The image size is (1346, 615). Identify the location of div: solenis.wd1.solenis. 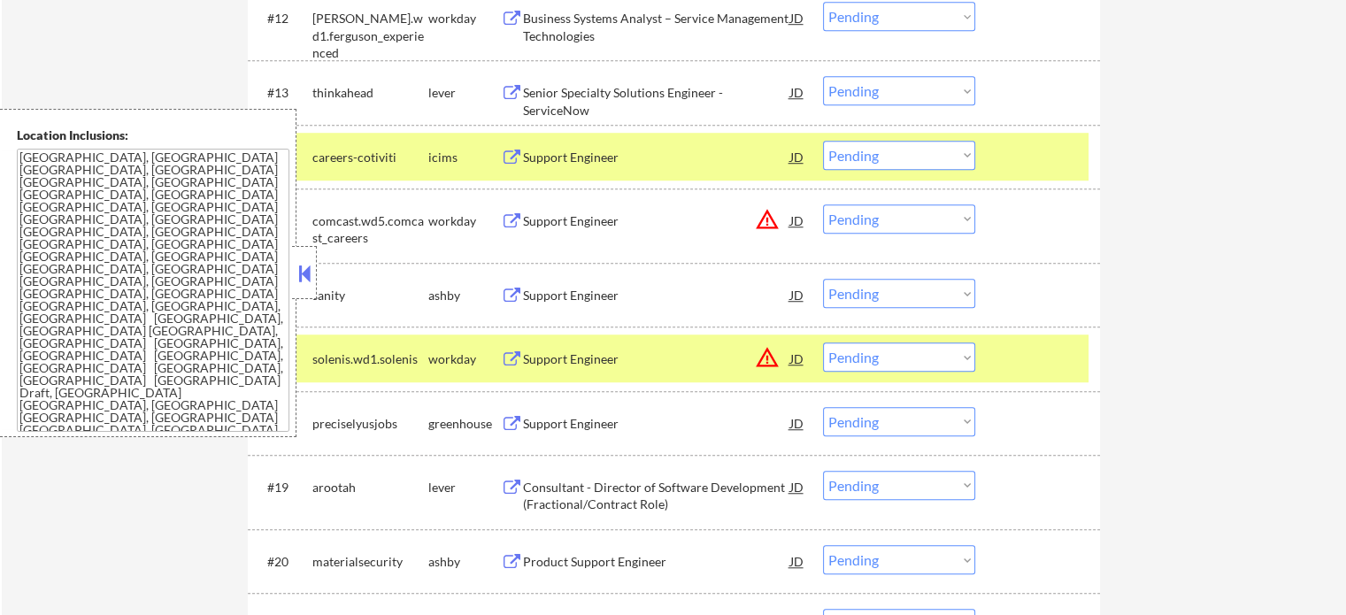
(370, 359).